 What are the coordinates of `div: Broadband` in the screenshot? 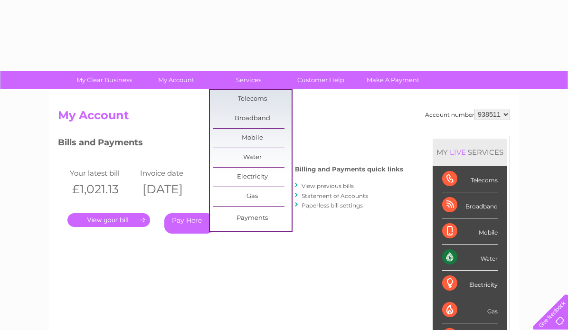 It's located at (470, 205).